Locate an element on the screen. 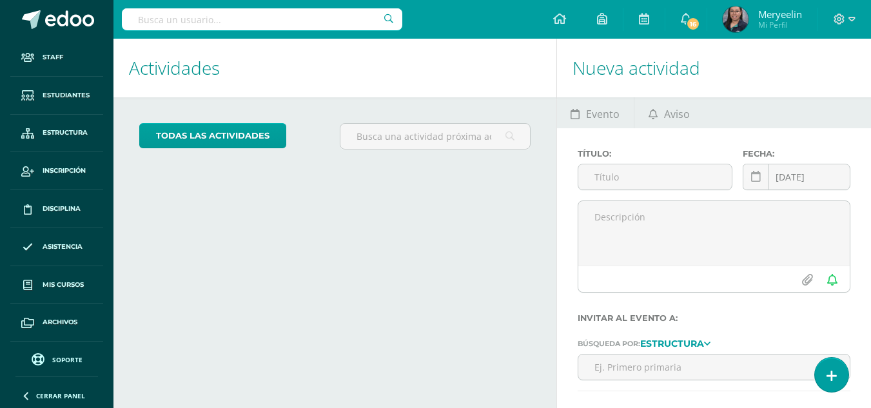  input: Busca una actividad próxima aquí... is located at coordinates (434, 136).